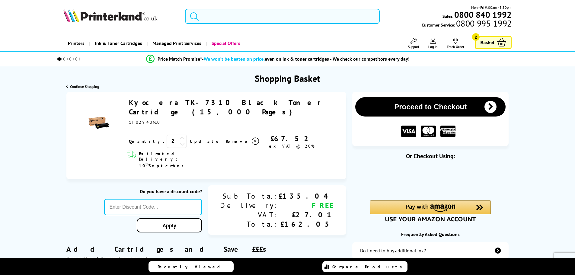  I want to click on a: Apply, so click(169, 225).